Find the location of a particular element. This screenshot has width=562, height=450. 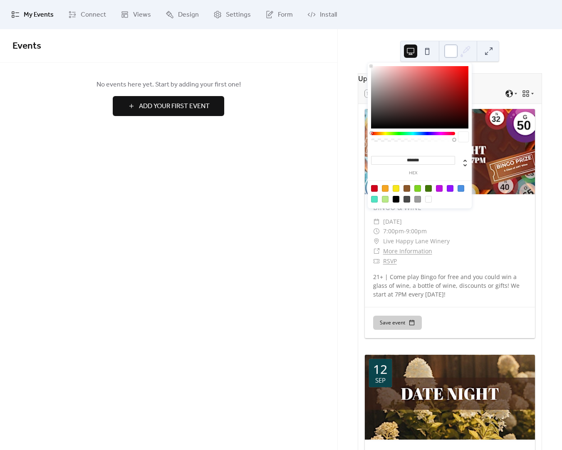

div: 21+ | Come play Bingo for free and you could win a glass of wine, a bottle of wine, discounts or ... is located at coordinates (450, 286).